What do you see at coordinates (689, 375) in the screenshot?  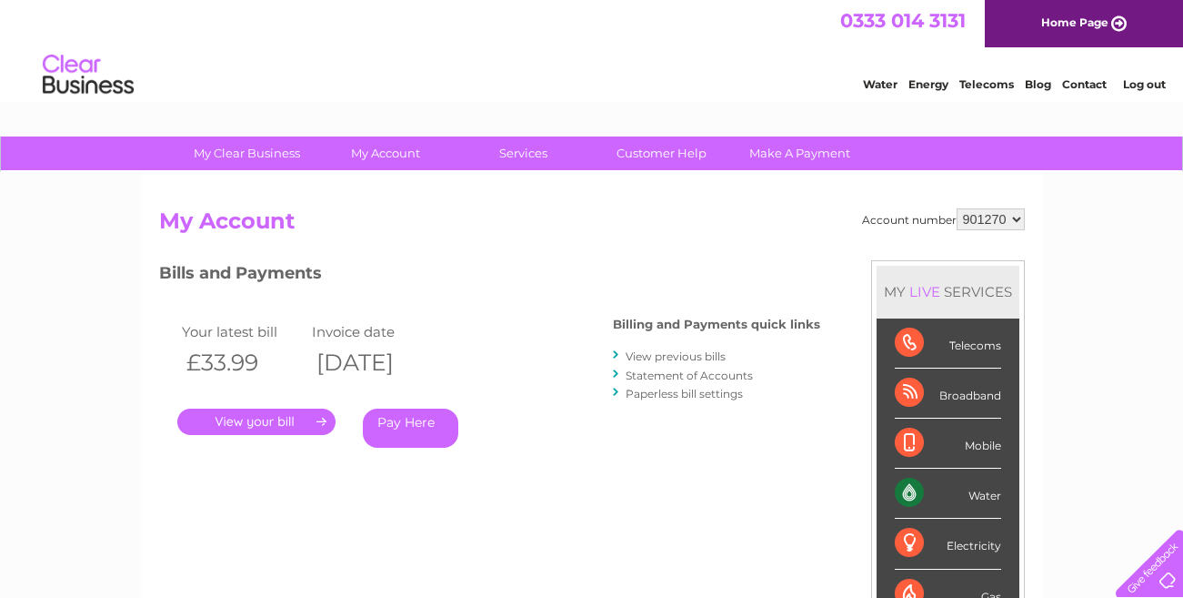 I see `a: Statement of Accounts` at bounding box center [689, 375].